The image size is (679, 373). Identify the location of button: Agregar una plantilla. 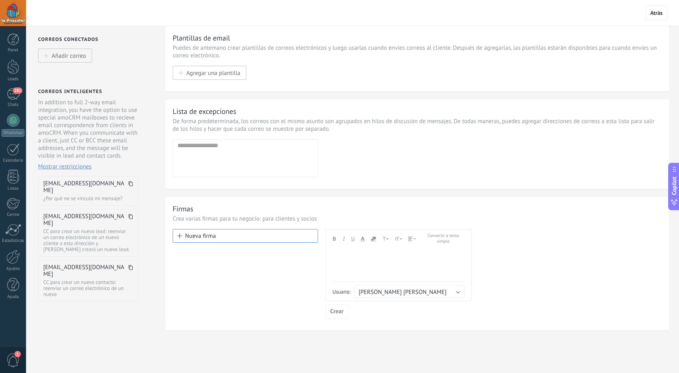
(210, 73).